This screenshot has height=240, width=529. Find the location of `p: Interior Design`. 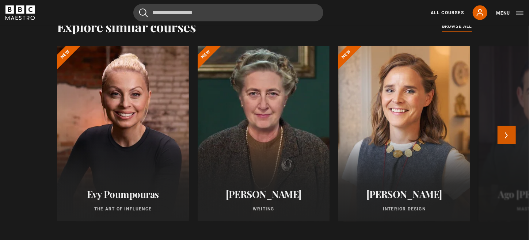

p: Interior Design is located at coordinates (404, 209).